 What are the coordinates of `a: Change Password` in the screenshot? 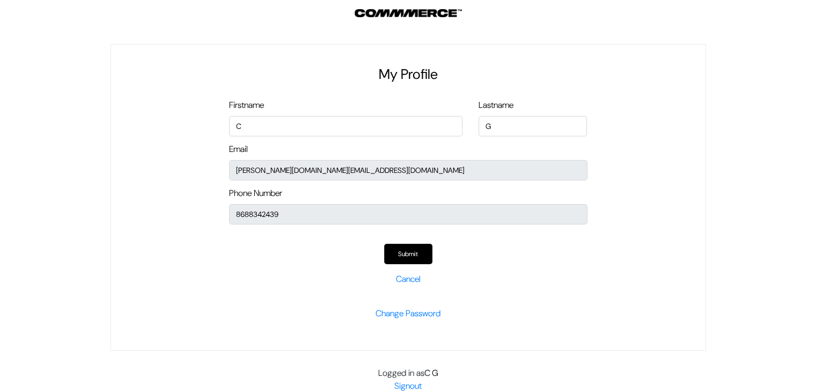 It's located at (408, 313).